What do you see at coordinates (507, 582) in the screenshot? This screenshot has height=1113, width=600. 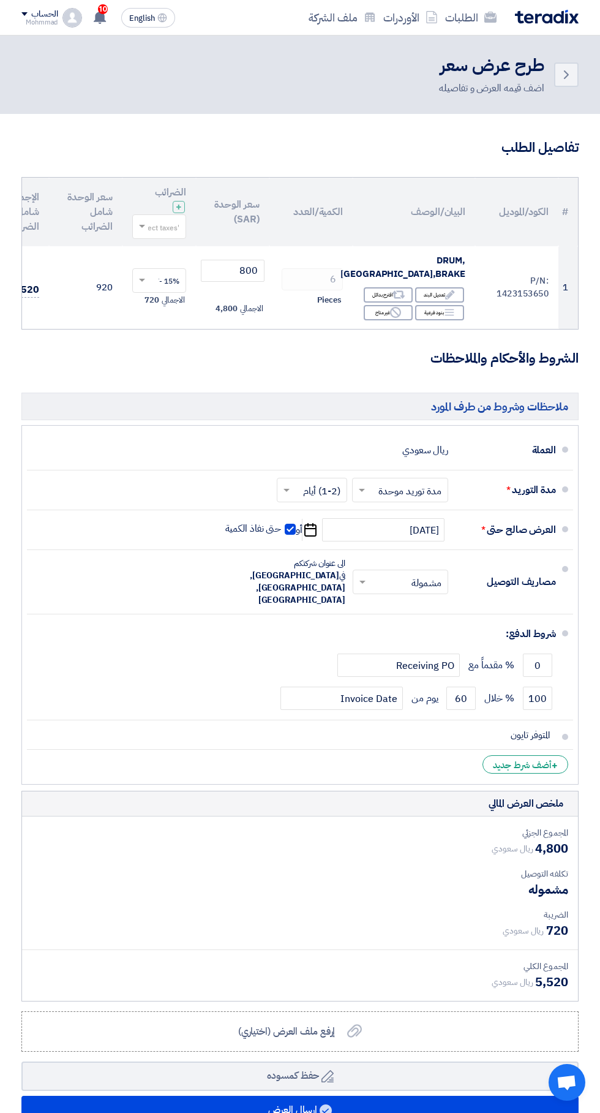 I see `div: مصاريف التوصيل` at bounding box center [507, 582].